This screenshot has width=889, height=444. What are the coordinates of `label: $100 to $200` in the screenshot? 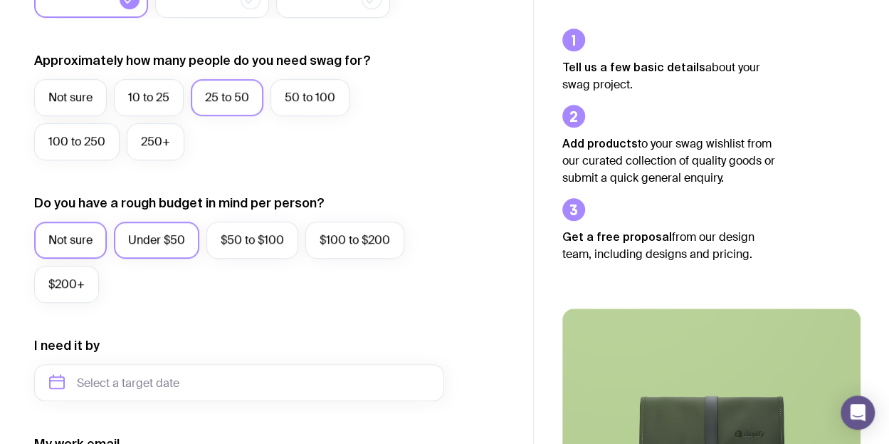 It's located at (355, 240).